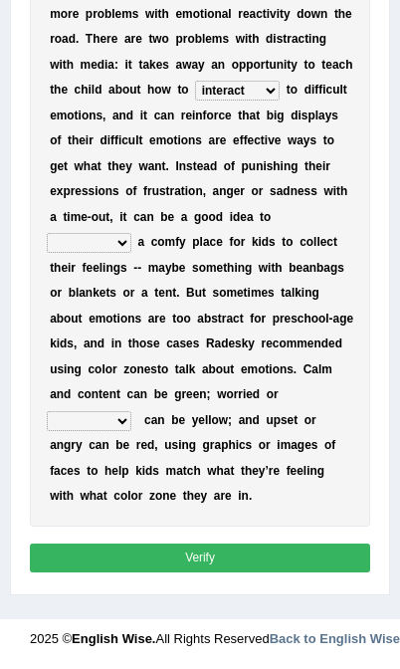  What do you see at coordinates (86, 65) in the screenshot?
I see `b: m` at bounding box center [86, 65].